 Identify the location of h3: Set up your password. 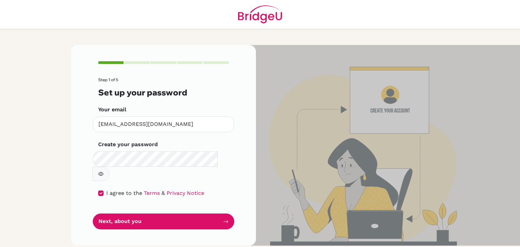
(164, 92).